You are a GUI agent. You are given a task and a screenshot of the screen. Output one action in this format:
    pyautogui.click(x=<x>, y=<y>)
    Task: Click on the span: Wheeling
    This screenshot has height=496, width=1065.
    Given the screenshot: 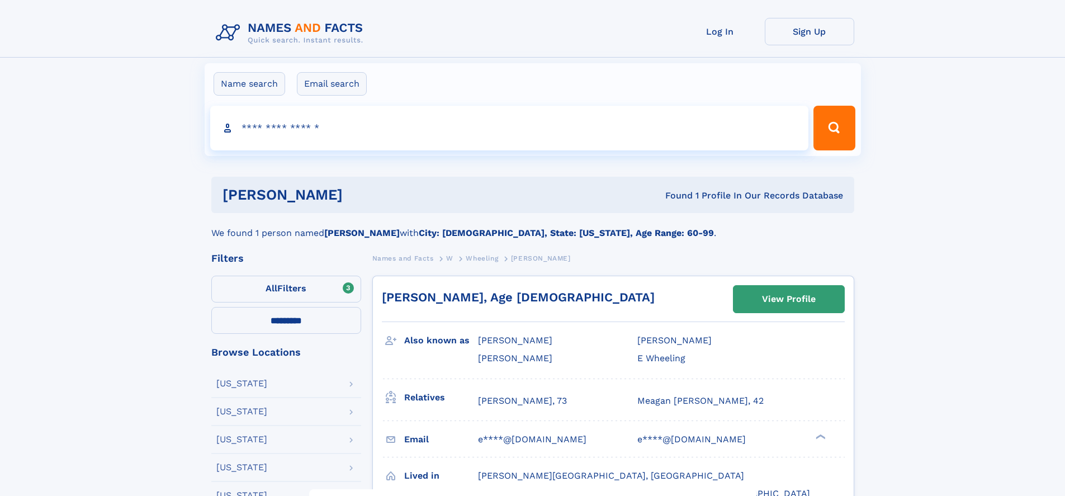 What is the action you would take?
    pyautogui.click(x=482, y=258)
    